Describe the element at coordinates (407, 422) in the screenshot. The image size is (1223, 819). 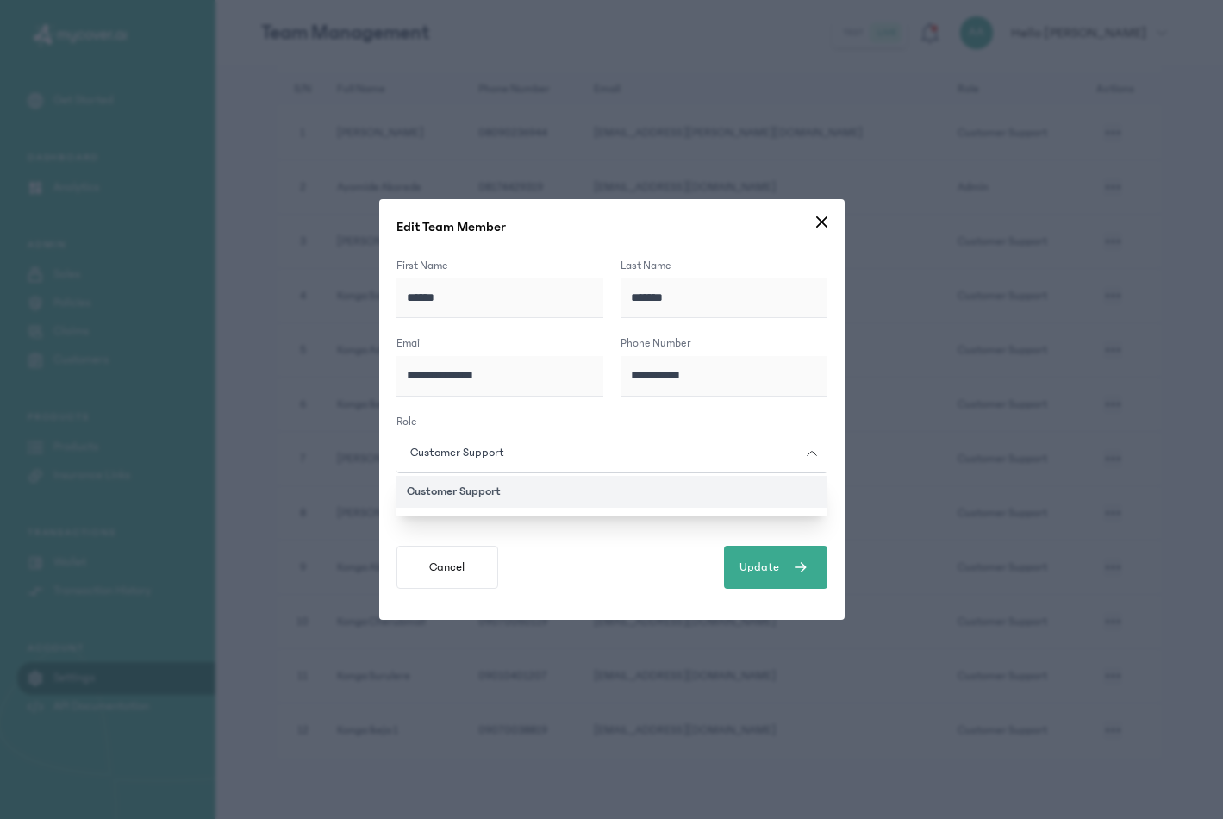
I see `label: Role` at that location.